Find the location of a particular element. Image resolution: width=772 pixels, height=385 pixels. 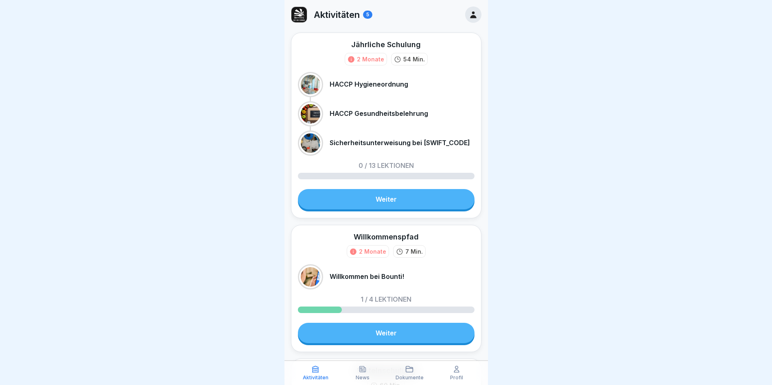

div: Jährliche Schulung is located at coordinates (386, 44).